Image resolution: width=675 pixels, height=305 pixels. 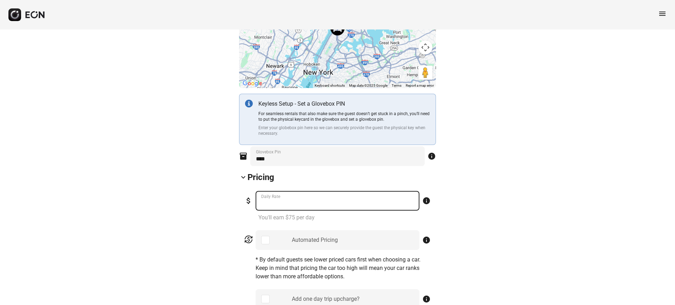 I want to click on a: Report a map error, so click(x=420, y=85).